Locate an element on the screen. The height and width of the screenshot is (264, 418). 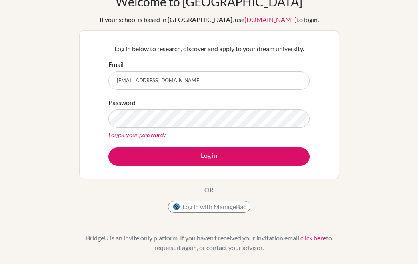
button: Log in with ManageBac is located at coordinates (209, 206).